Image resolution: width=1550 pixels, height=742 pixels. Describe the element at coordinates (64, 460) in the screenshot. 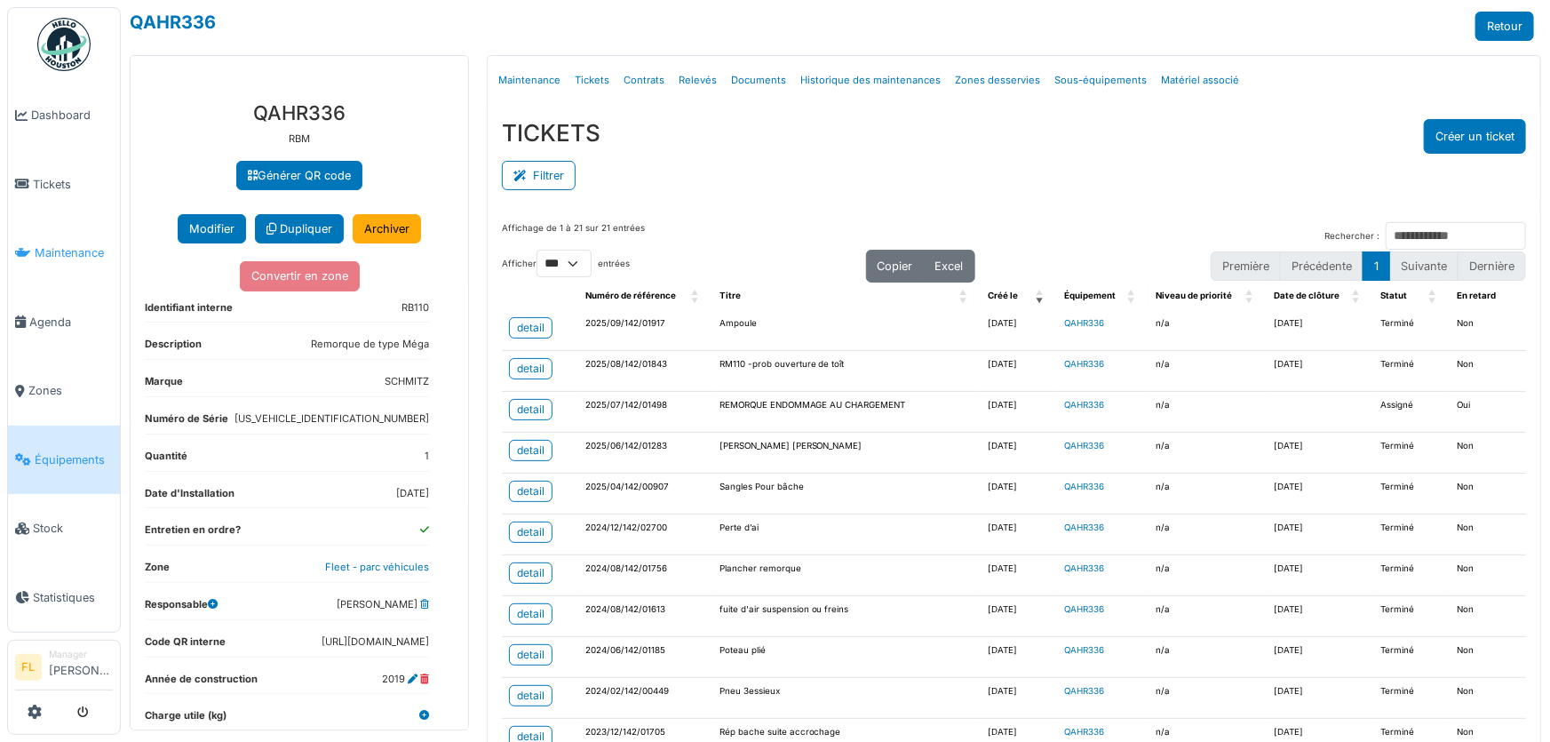

I see `a: Équipements` at that location.